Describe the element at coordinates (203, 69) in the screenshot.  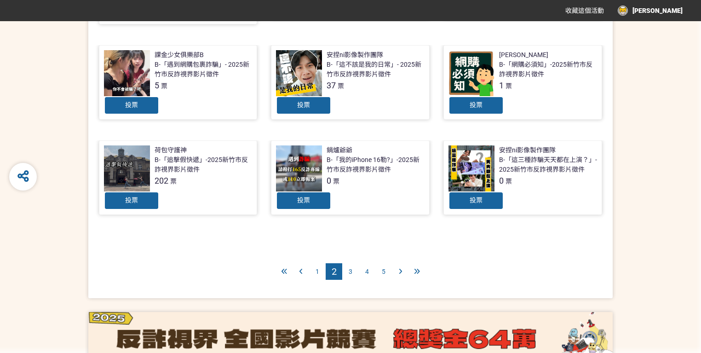
I see `div: B-「遇到網購包裹詐騙」- 2025新竹市反詐視界影片徵件` at that location.